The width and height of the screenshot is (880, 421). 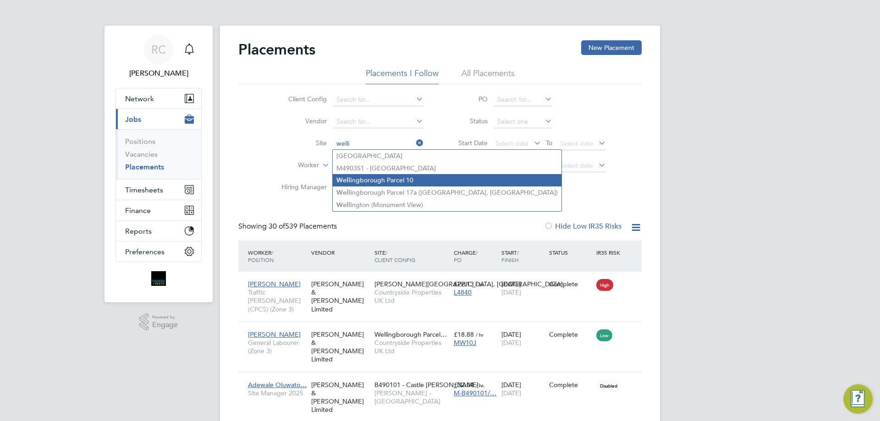 What do you see at coordinates (144, 167) in the screenshot?
I see `a: Placements` at bounding box center [144, 167].